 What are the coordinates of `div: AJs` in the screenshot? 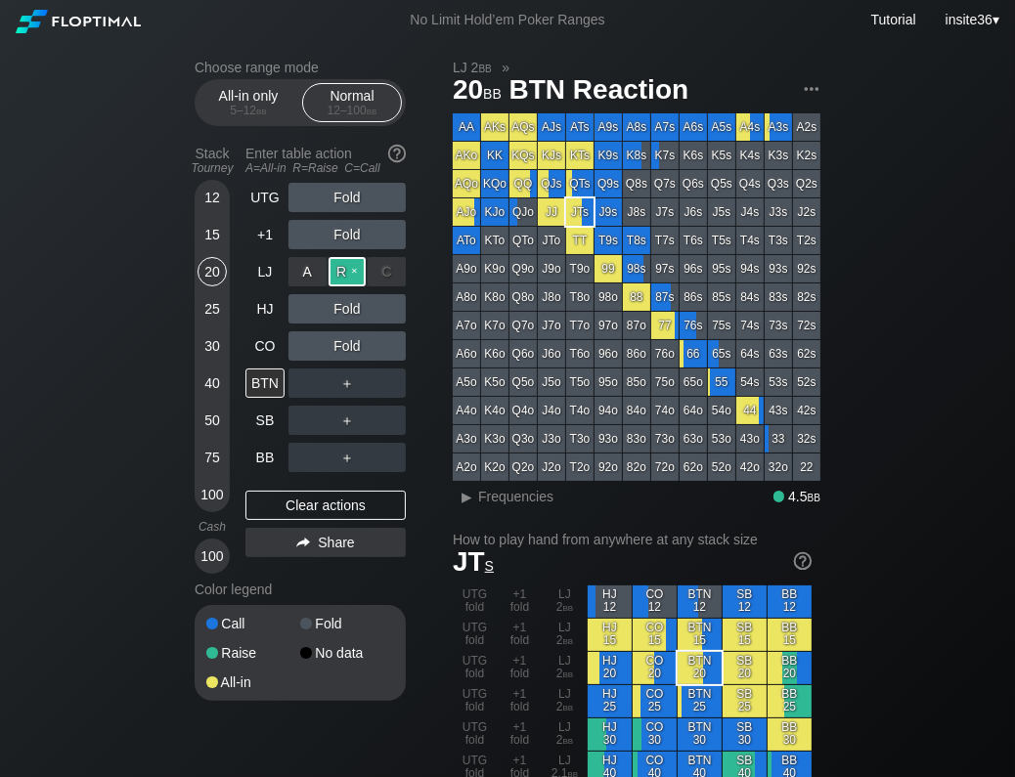 It's located at (551, 127).